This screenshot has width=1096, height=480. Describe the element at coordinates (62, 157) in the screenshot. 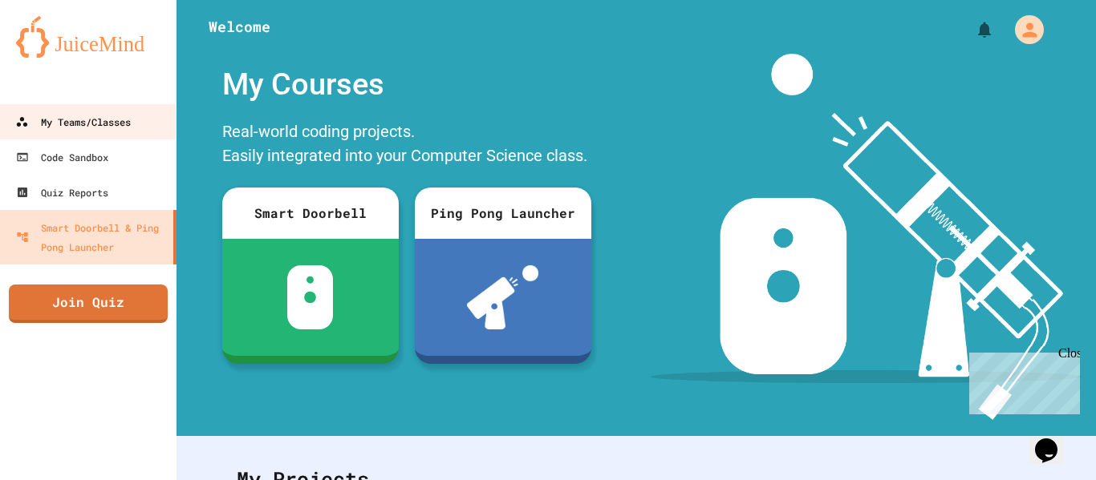

I see `div: Code Sandbox` at that location.